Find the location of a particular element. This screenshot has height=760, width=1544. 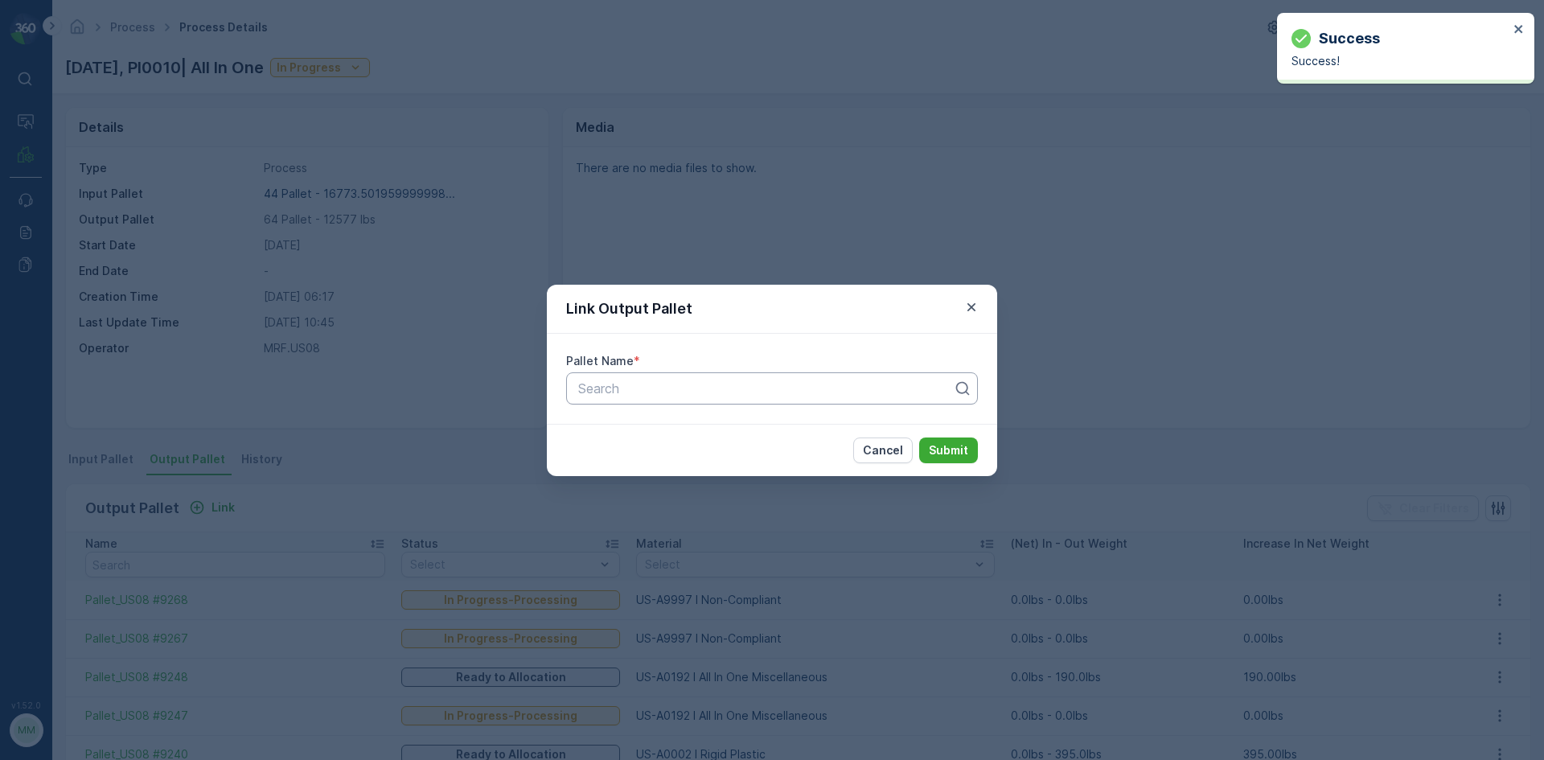

button: close is located at coordinates (1519, 30).